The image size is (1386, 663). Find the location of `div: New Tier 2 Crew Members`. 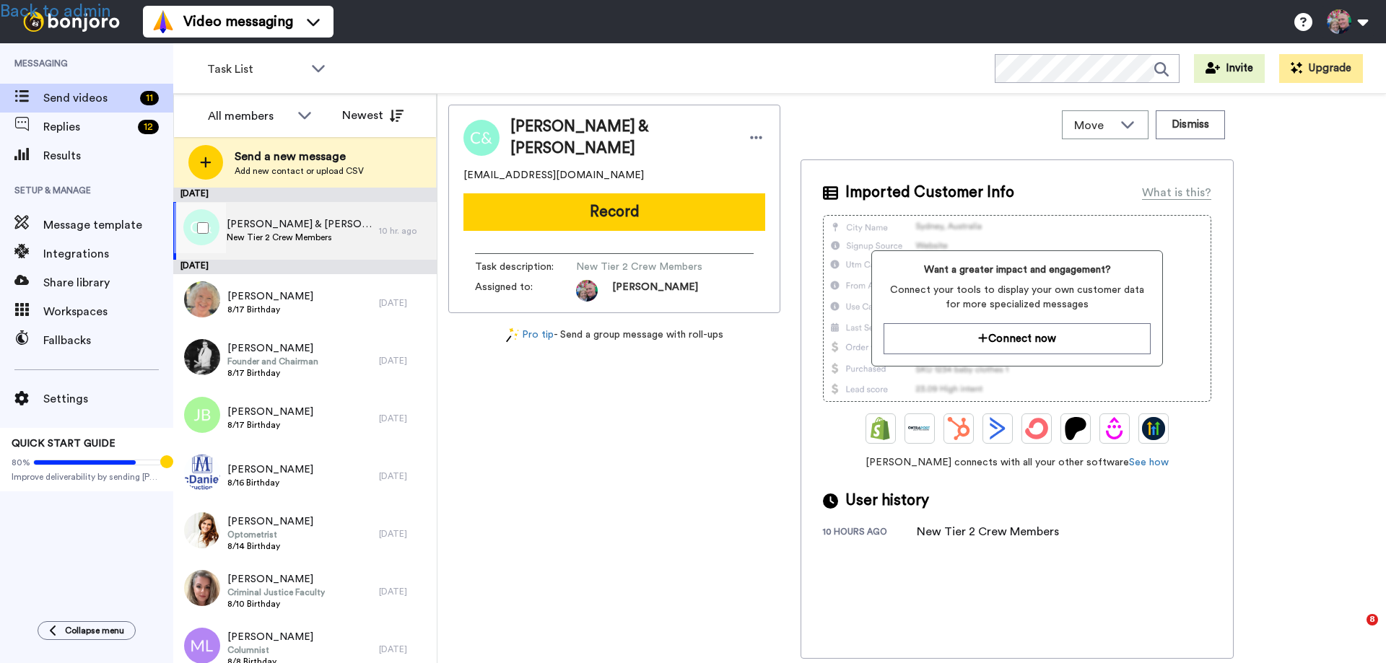

div: New Tier 2 Crew Members is located at coordinates (987, 532).